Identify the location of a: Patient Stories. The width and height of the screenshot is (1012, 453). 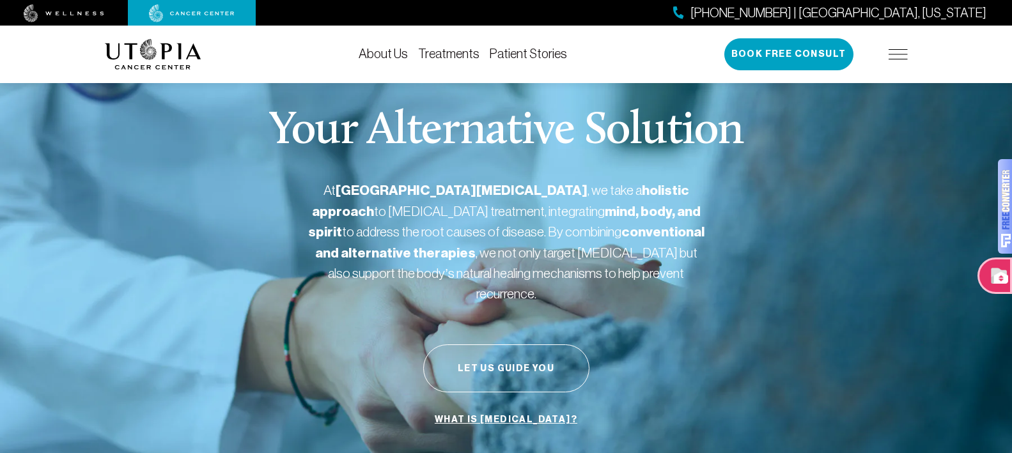
(528, 54).